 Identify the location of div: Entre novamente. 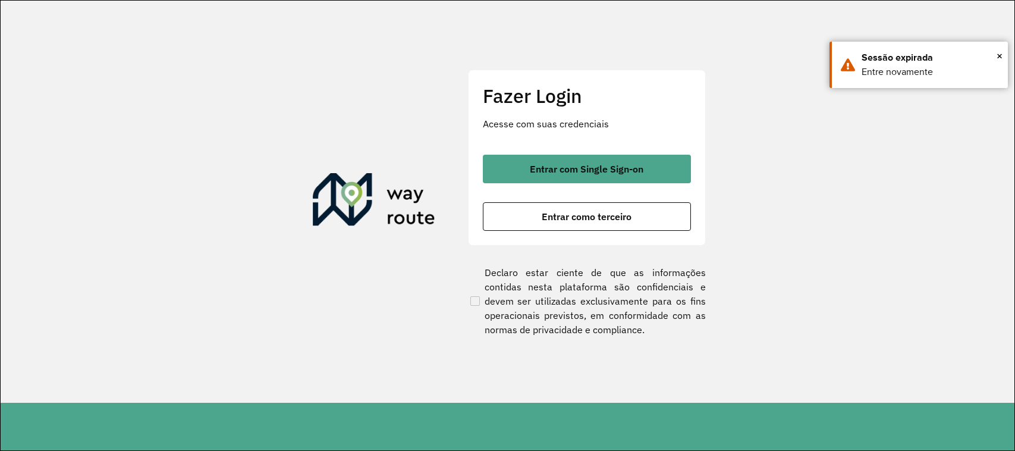
(930, 72).